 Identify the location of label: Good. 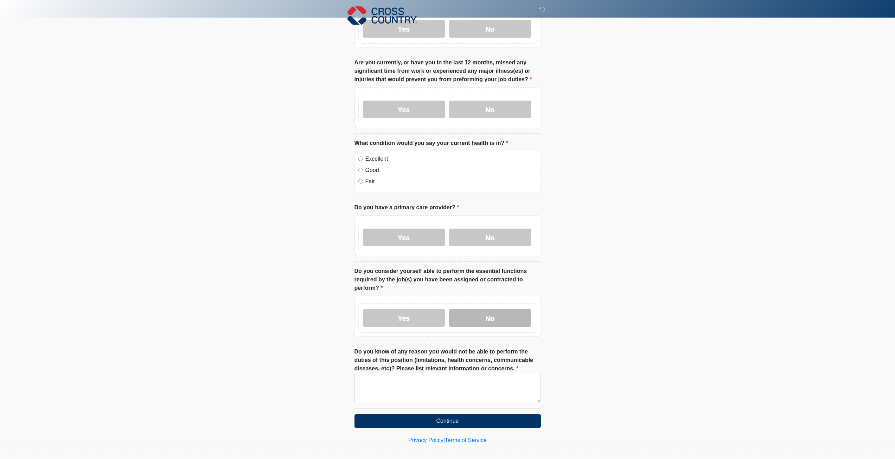
(451, 170).